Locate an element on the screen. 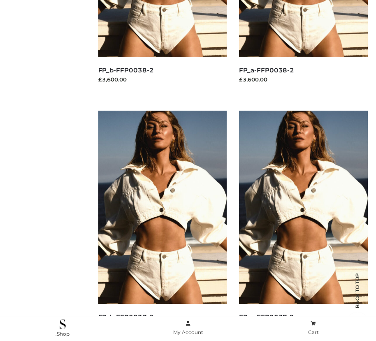 This screenshot has width=376, height=341. span: .Shop is located at coordinates (62, 333).